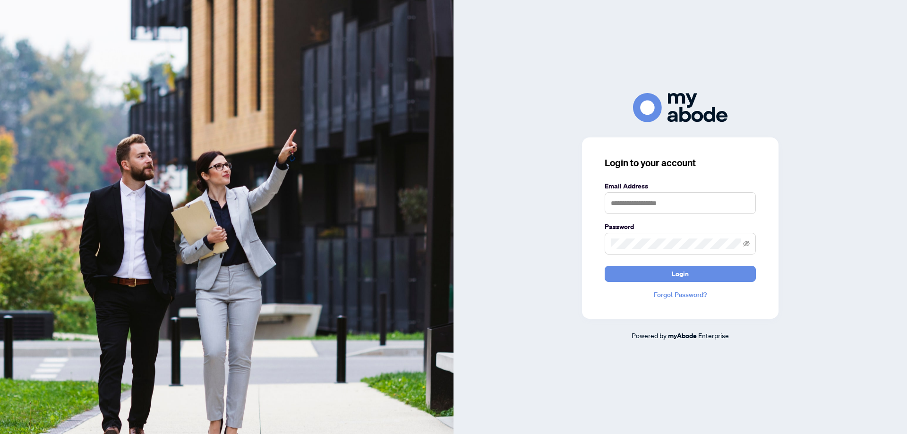 This screenshot has width=907, height=434. What do you see at coordinates (680, 274) in the screenshot?
I see `button: Login` at bounding box center [680, 274].